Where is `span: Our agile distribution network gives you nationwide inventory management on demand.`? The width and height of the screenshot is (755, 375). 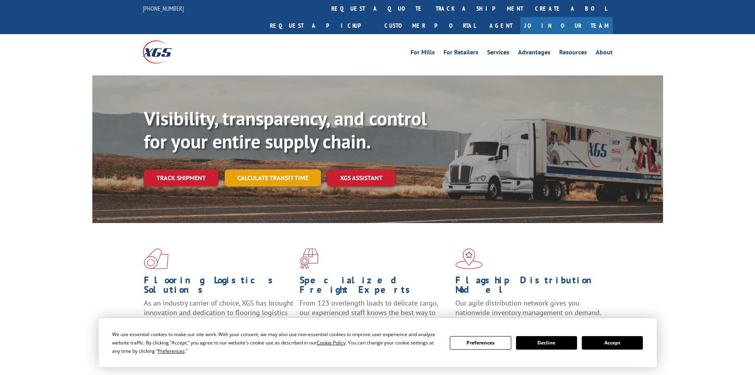 span: Our agile distribution network gives you nationwide inventory management on demand. is located at coordinates (529, 307).